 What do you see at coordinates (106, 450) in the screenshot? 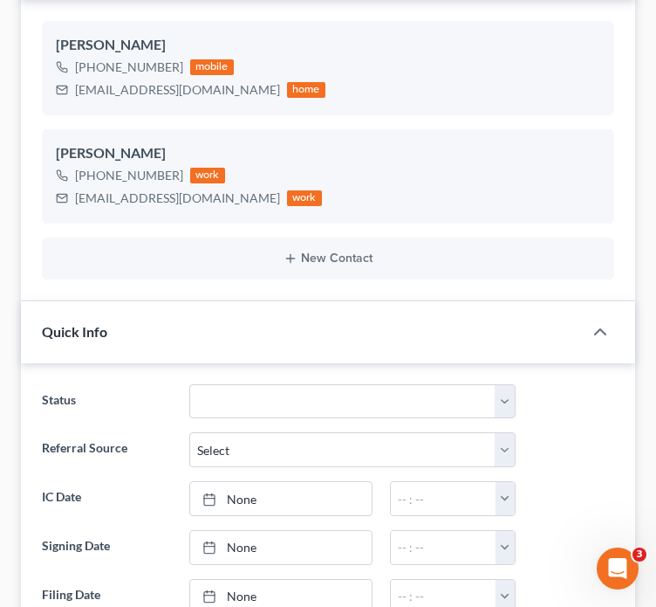
I see `label: Referral Source` at bounding box center [106, 450].